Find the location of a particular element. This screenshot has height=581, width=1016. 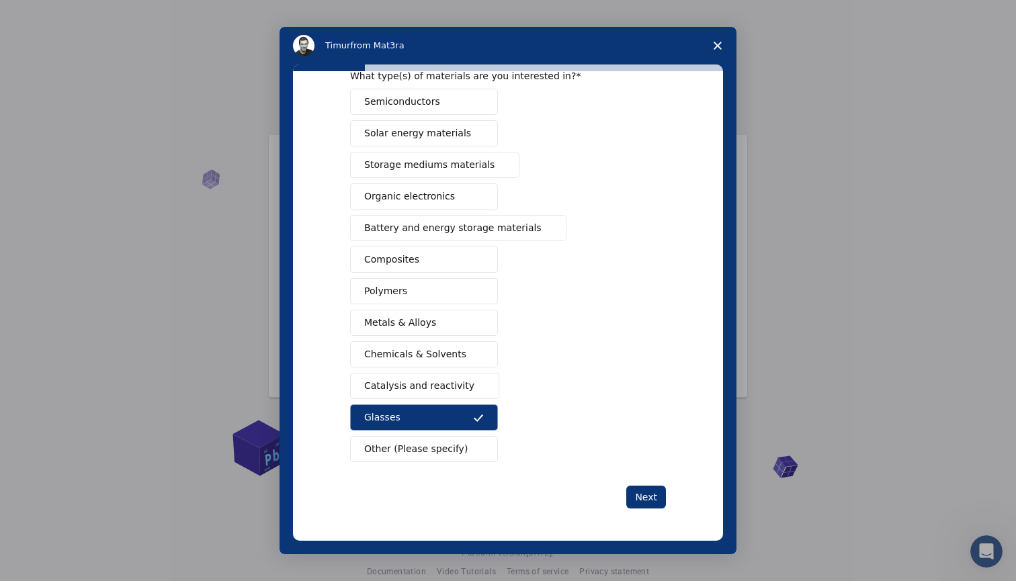

span: Solar energy materials is located at coordinates (417, 133).